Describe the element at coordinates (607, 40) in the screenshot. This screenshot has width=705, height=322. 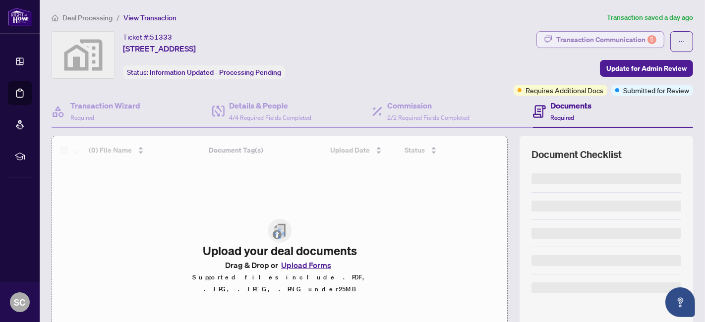
I see `div: Transaction Communication` at that location.